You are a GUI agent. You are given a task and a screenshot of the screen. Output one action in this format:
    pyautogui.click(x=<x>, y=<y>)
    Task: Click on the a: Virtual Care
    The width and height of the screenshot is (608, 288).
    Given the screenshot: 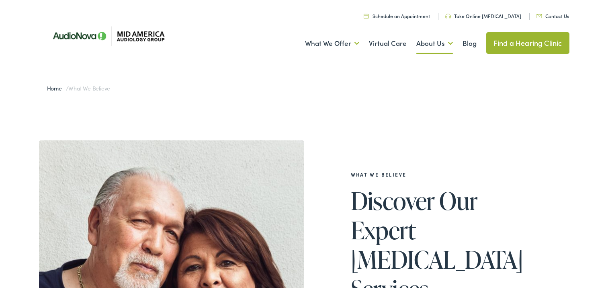 What is the action you would take?
    pyautogui.click(x=388, y=43)
    